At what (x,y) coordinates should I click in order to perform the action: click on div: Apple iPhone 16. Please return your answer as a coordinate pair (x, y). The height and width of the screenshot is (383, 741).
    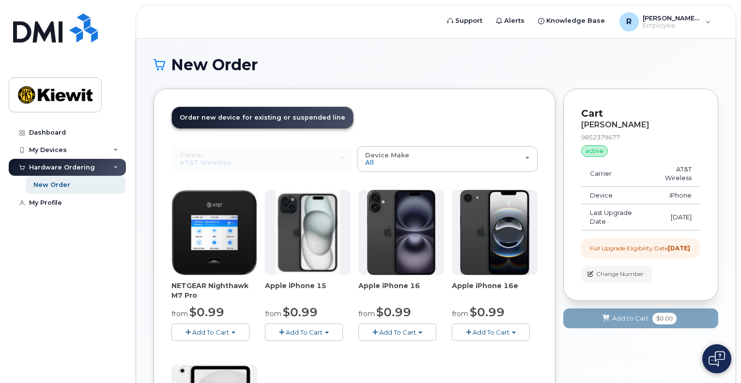
    Looking at the image, I should click on (401, 290).